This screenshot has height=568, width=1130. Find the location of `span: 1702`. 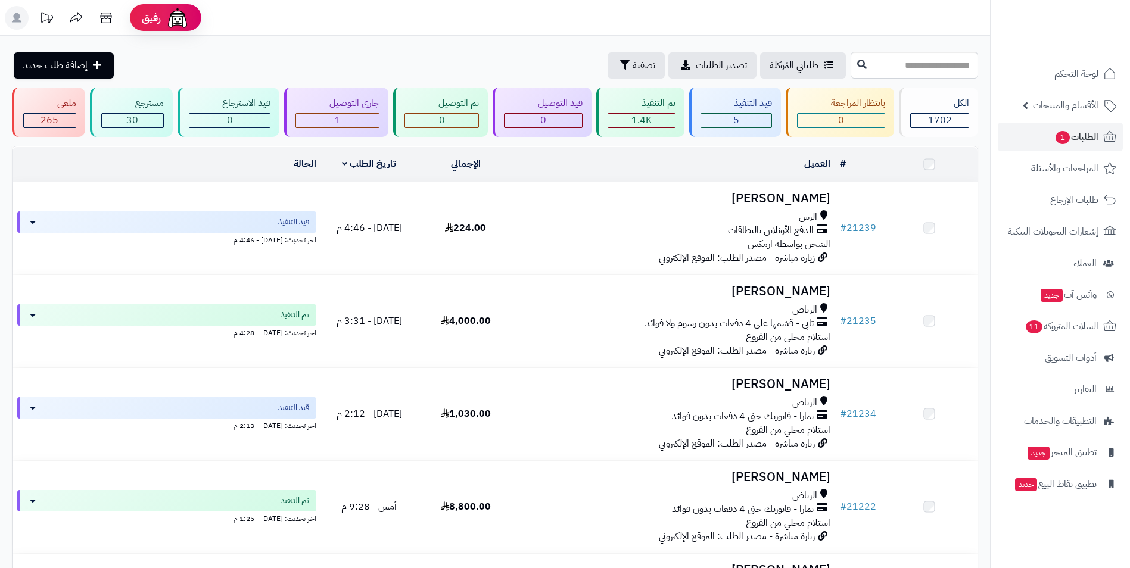

span: 1702 is located at coordinates (940, 120).